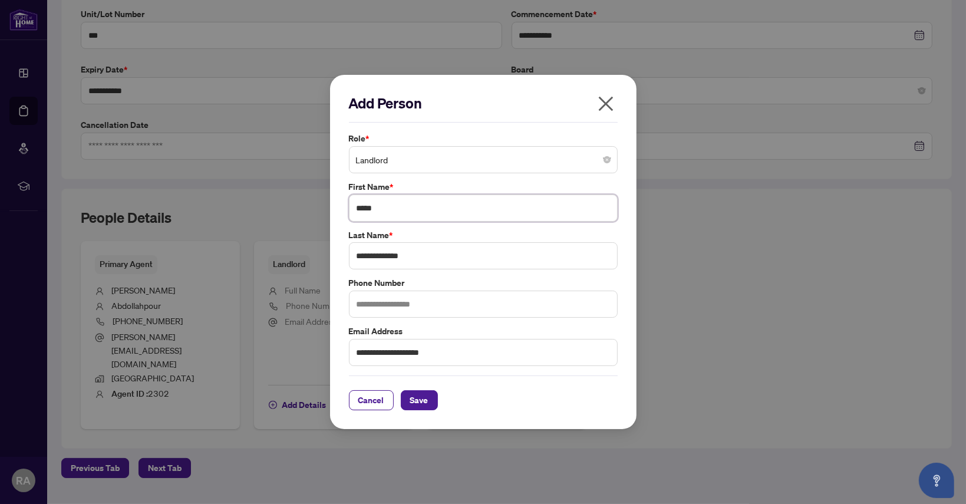  I want to click on label: First Name, so click(484, 187).